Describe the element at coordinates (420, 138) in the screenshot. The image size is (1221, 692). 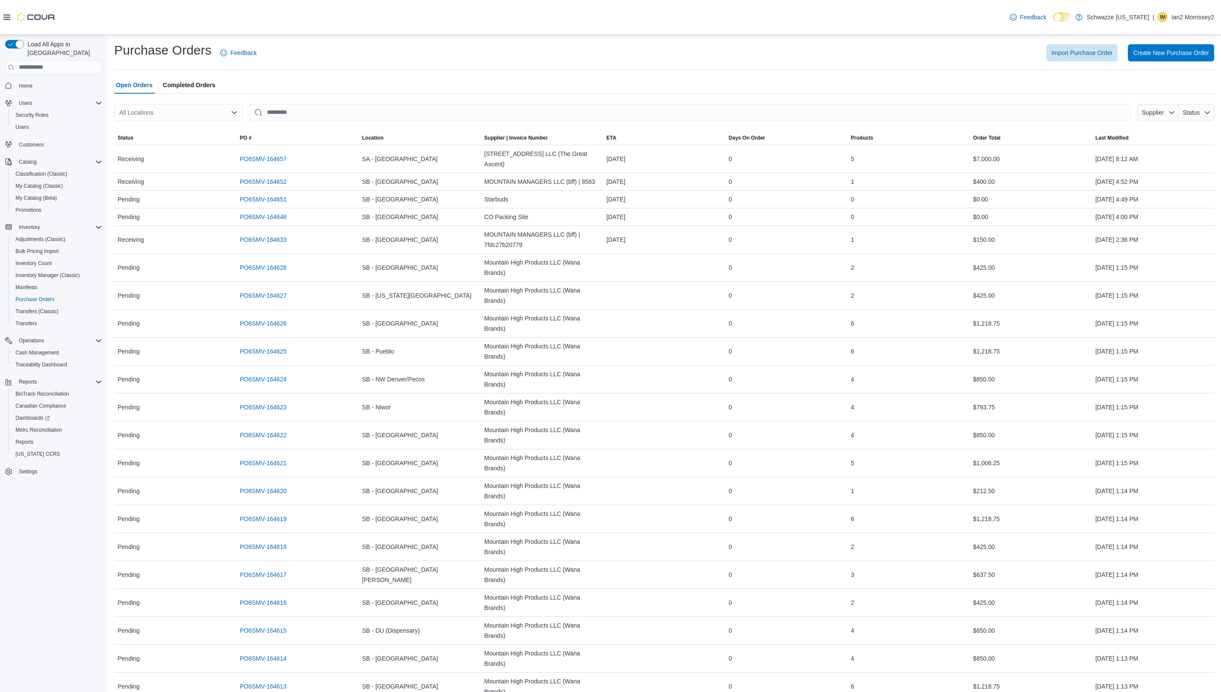
I see `button: Location` at that location.